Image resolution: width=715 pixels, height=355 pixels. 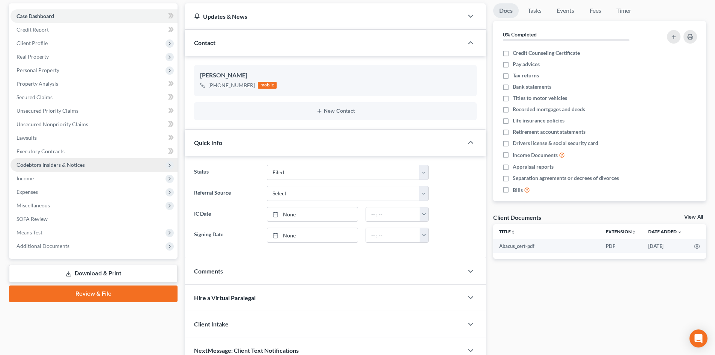 I want to click on label: Signing Date, so click(x=226, y=235).